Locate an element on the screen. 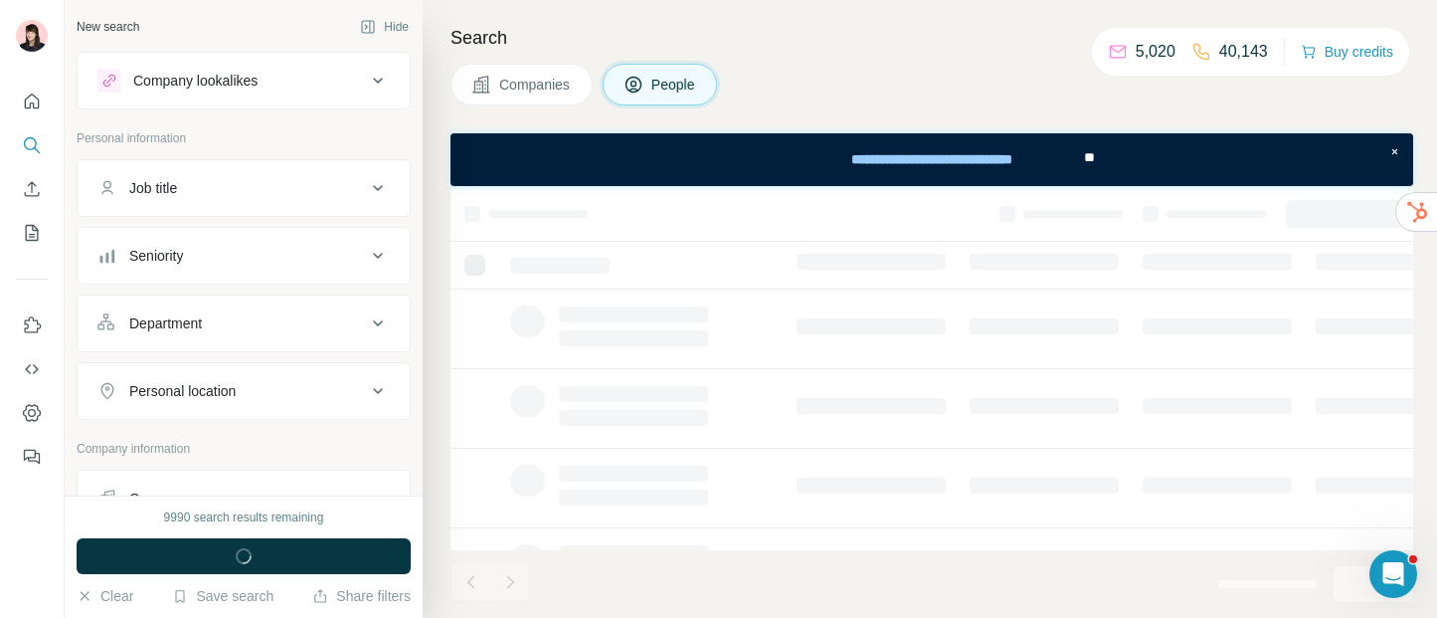  button: Seniority is located at coordinates (244, 256).